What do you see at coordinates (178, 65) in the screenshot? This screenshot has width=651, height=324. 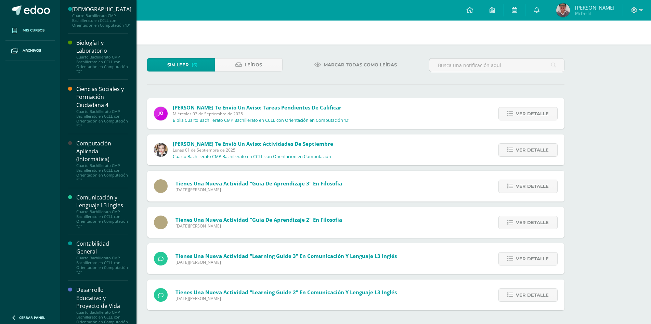 I see `span: Sin leer` at bounding box center [178, 65].